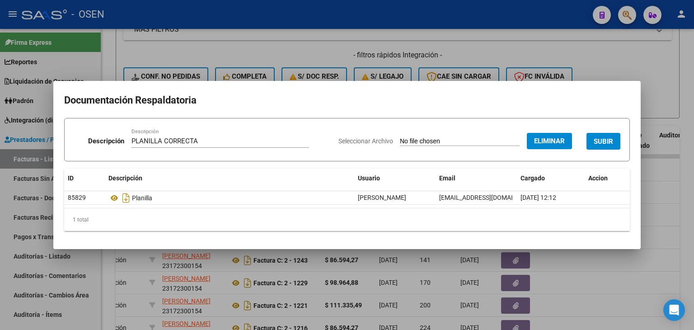 The width and height of the screenshot is (694, 330). What do you see at coordinates (674, 310) in the screenshot?
I see `div: Open Intercom Messenger` at bounding box center [674, 310].